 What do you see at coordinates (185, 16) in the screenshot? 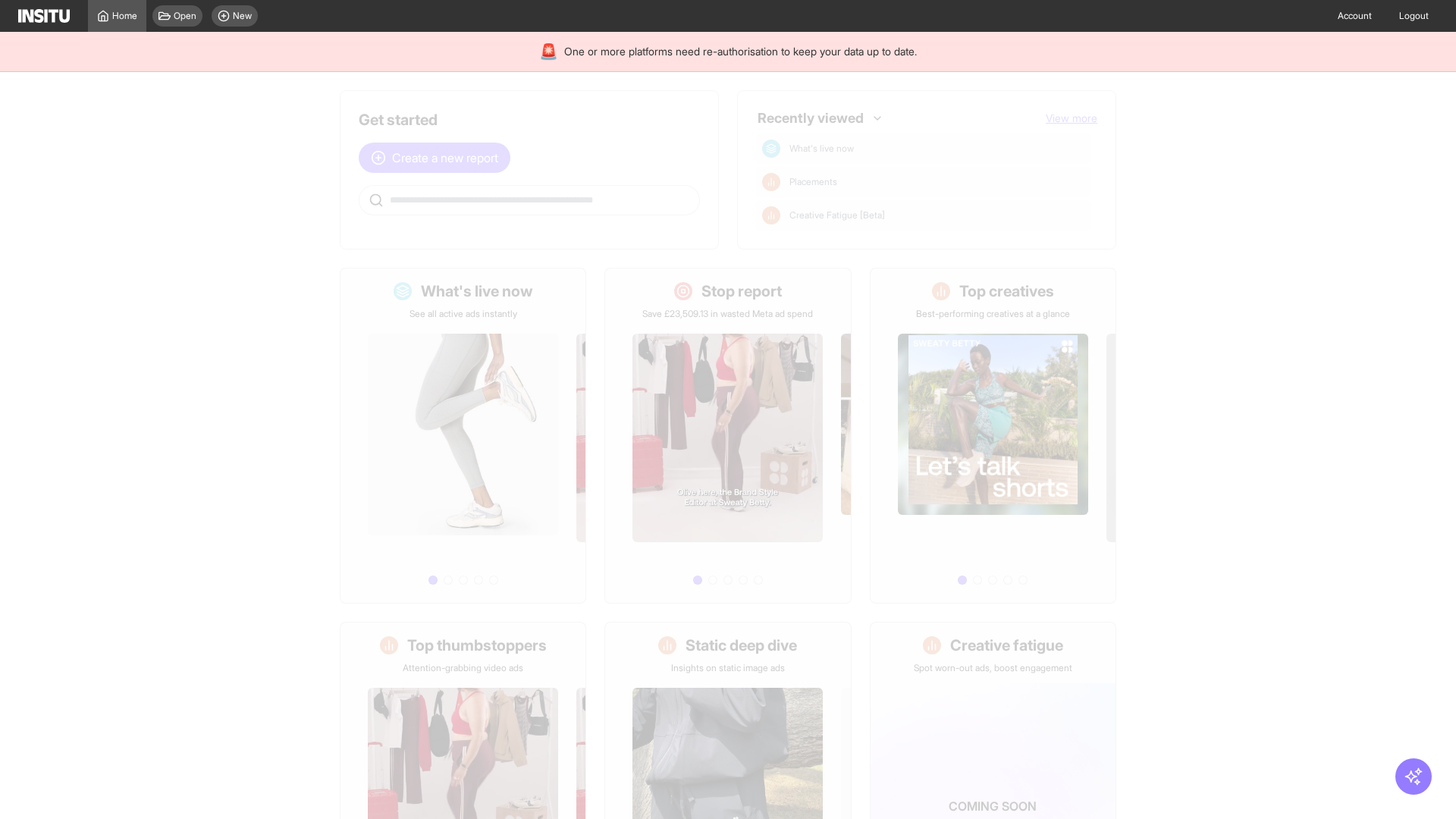
I see `span: Open` at bounding box center [185, 16].